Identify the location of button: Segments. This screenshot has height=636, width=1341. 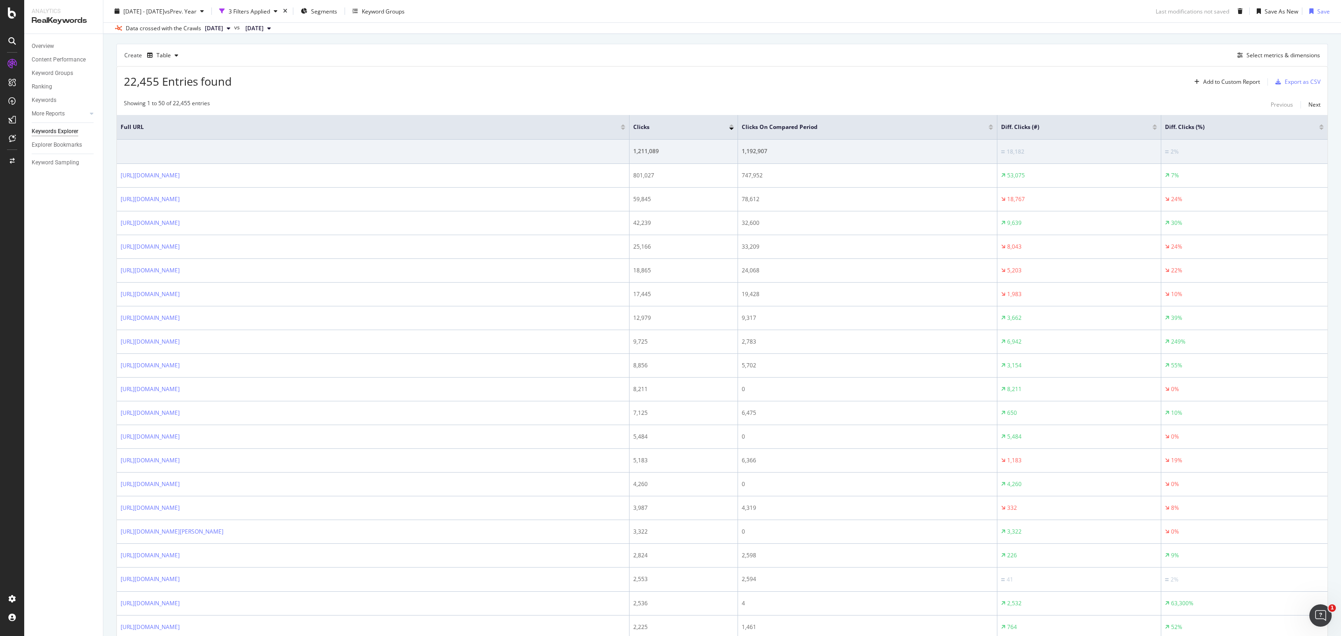
(319, 11).